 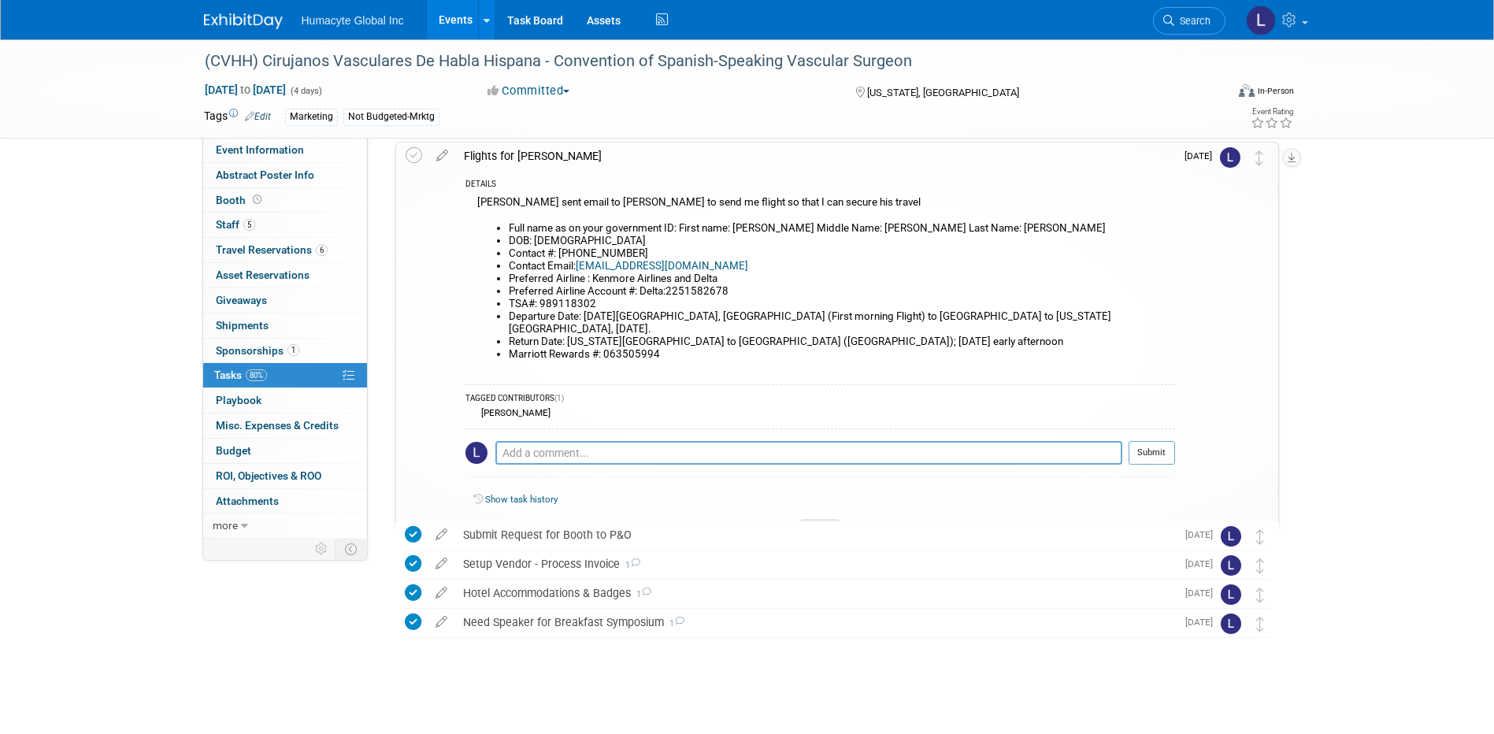 I want to click on span: Shipments, so click(x=242, y=325).